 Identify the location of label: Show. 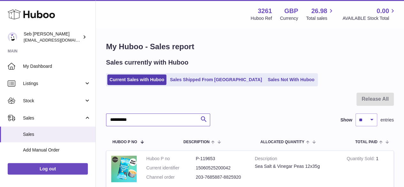
(347, 120).